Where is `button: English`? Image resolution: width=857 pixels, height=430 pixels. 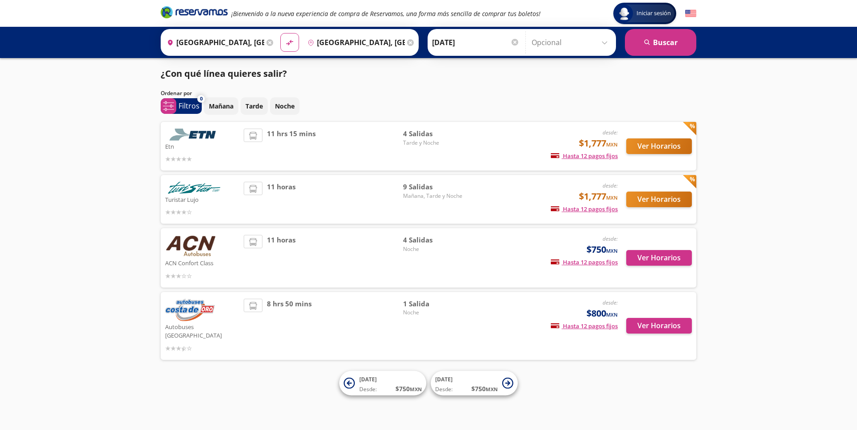 button: English is located at coordinates (690, 13).